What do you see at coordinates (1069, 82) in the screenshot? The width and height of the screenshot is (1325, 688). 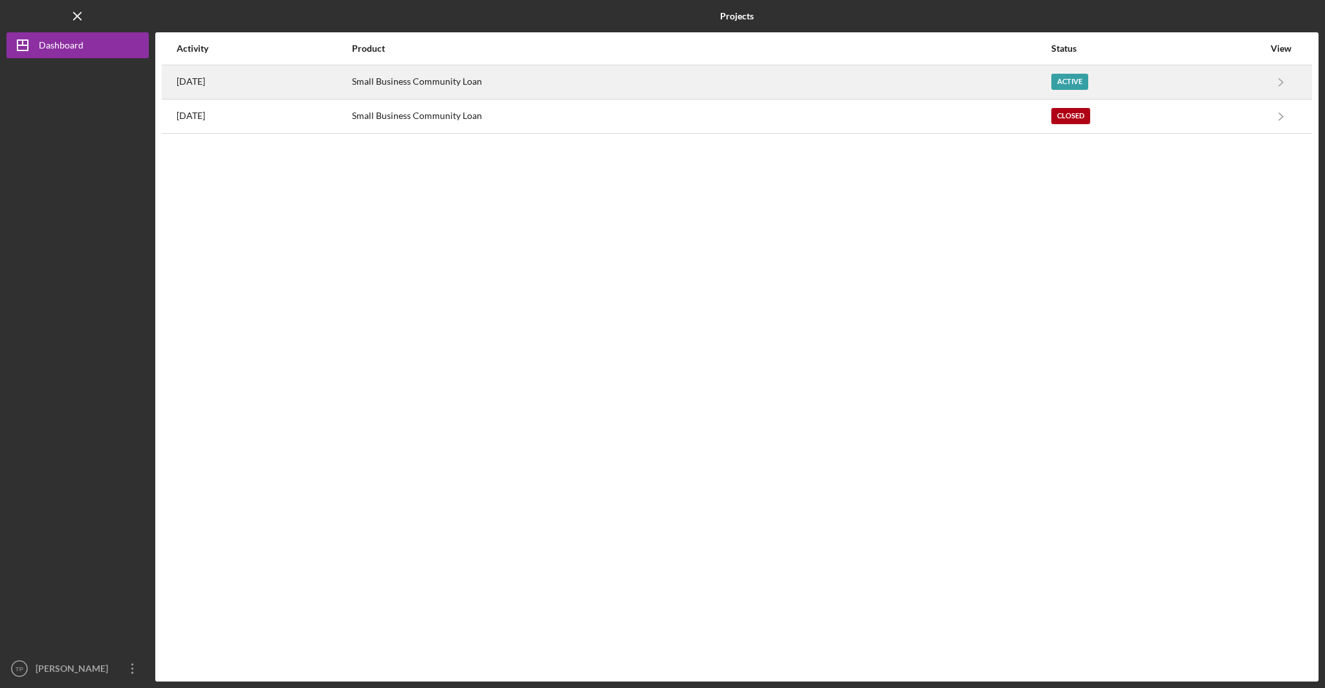 I see `div: Active` at bounding box center [1069, 82].